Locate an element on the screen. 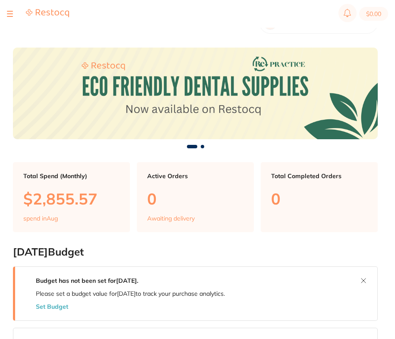 The width and height of the screenshot is (395, 339). button: $0.00 is located at coordinates (374, 14).